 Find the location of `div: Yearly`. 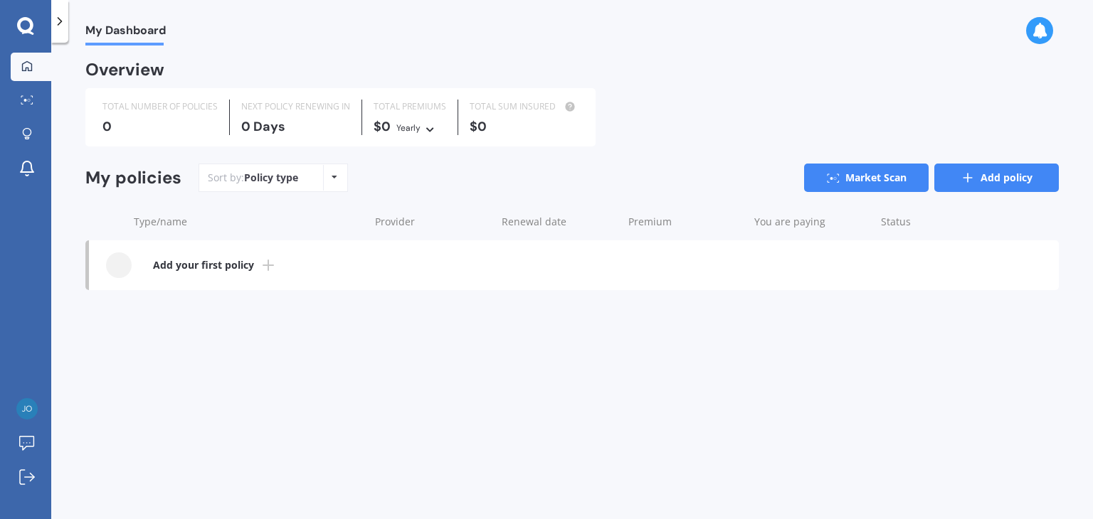

div: Yearly is located at coordinates (408, 128).